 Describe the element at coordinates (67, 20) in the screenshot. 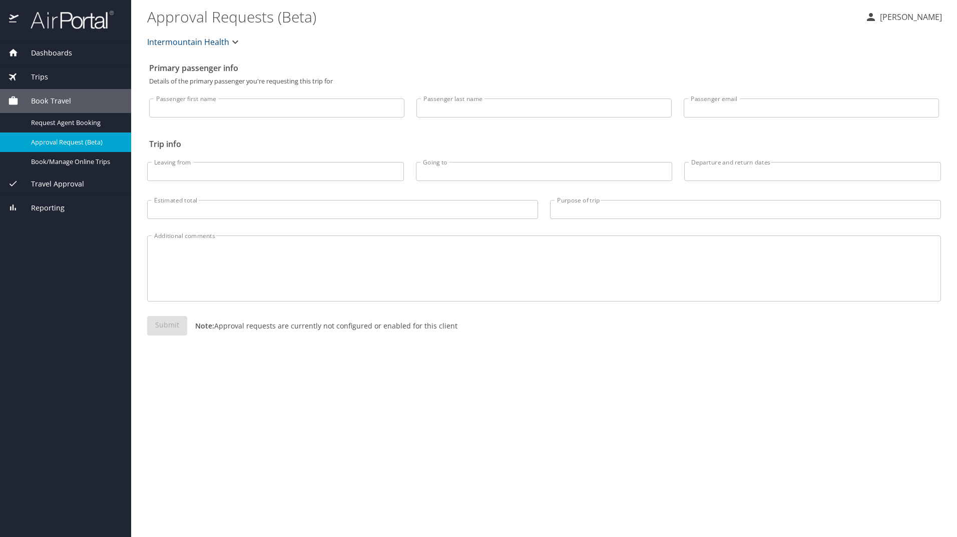

I see `img: airportal-logo.png` at that location.